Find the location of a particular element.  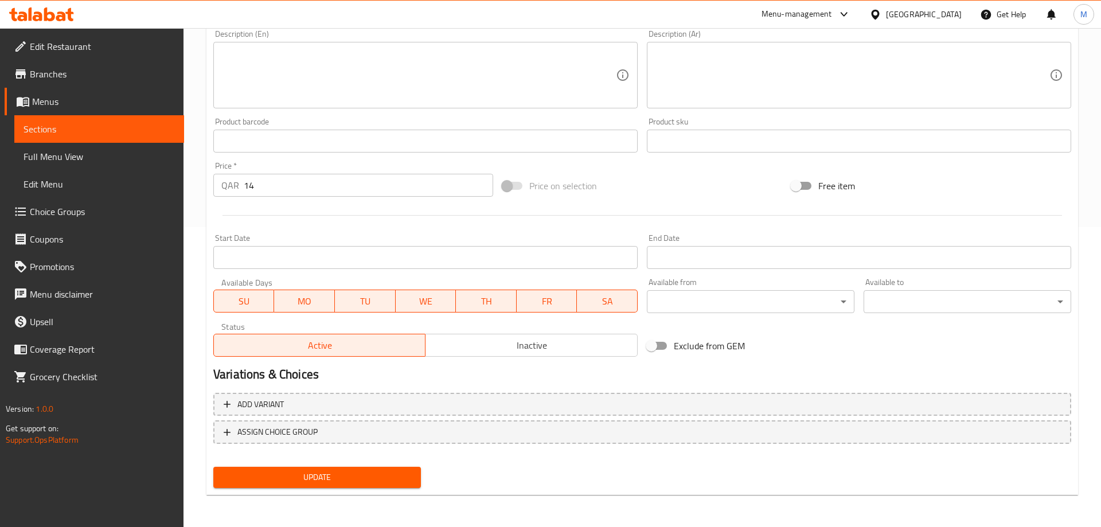

span: Edit Restaurant is located at coordinates (102, 46).